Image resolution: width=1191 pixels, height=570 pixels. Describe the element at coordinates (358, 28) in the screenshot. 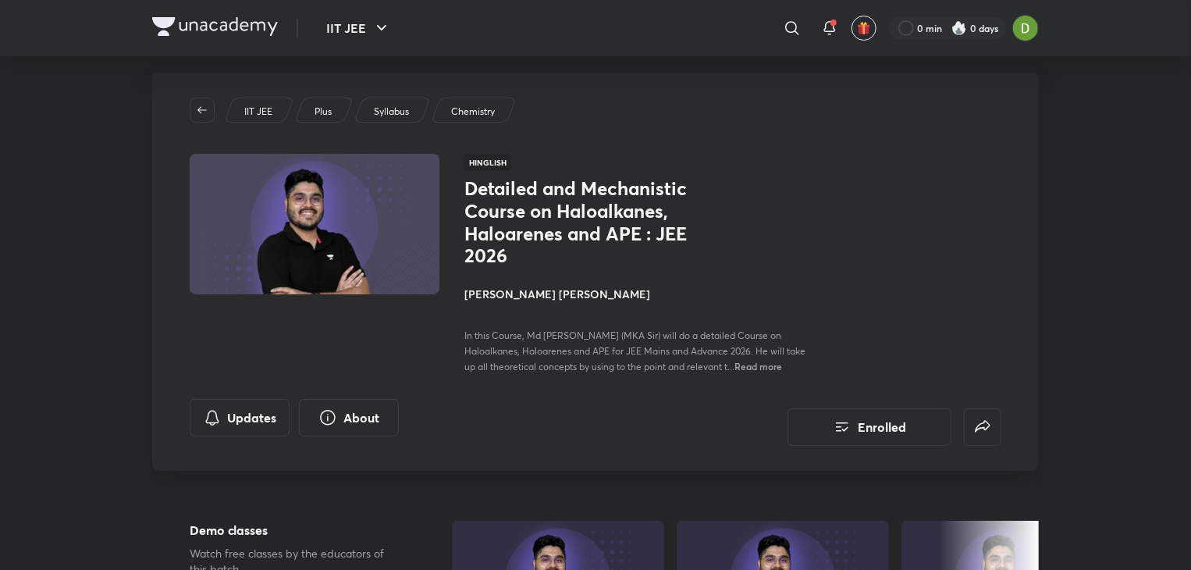

I see `button: IIT JEE` at that location.